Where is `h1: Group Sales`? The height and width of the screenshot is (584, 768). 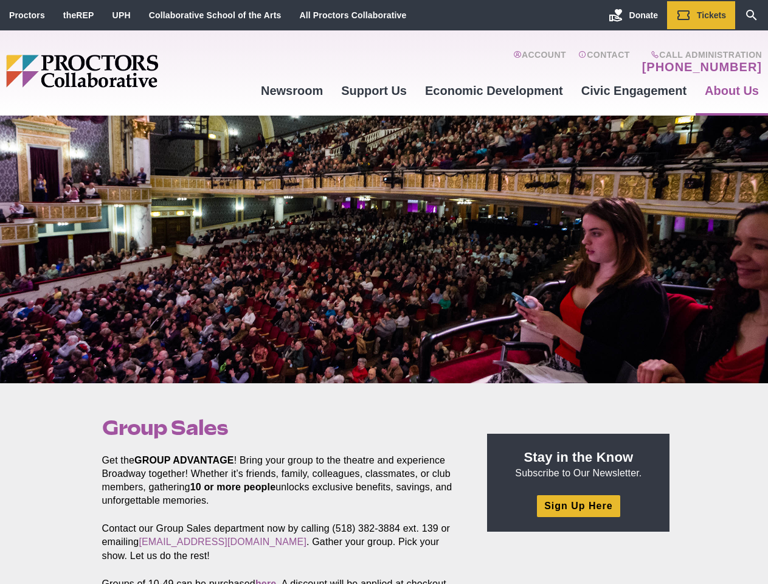
h1: Group Sales is located at coordinates (281, 428).